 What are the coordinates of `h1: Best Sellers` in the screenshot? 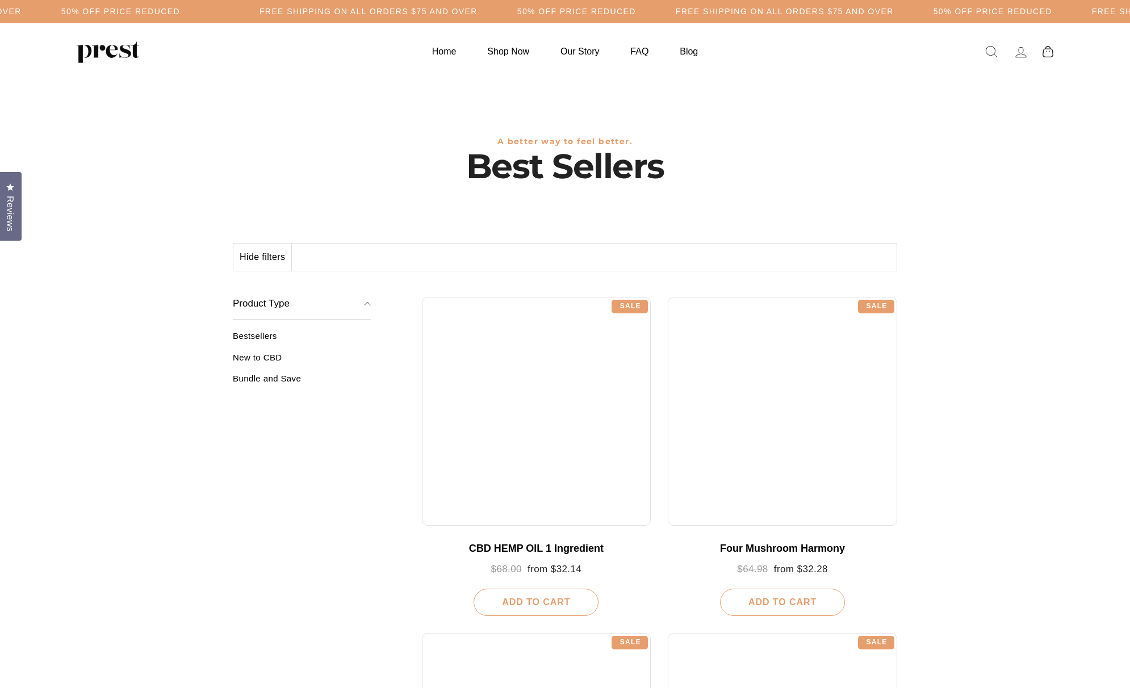 It's located at (565, 166).